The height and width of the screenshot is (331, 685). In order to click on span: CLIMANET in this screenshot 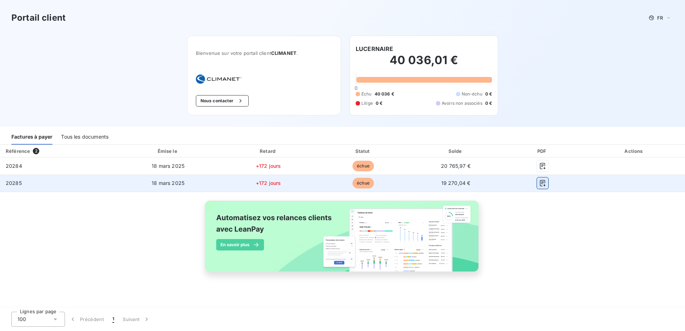, I will do `click(284, 53)`.